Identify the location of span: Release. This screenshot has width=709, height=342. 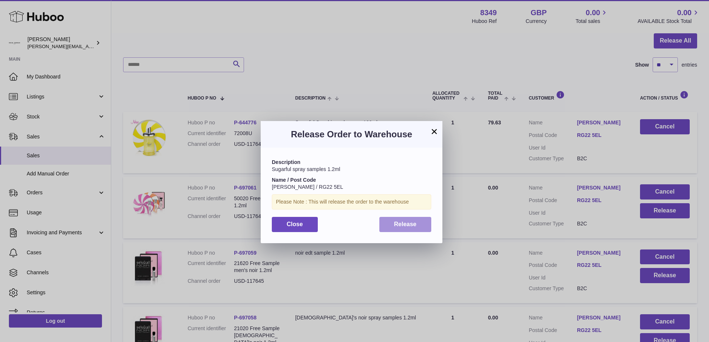
(405, 224).